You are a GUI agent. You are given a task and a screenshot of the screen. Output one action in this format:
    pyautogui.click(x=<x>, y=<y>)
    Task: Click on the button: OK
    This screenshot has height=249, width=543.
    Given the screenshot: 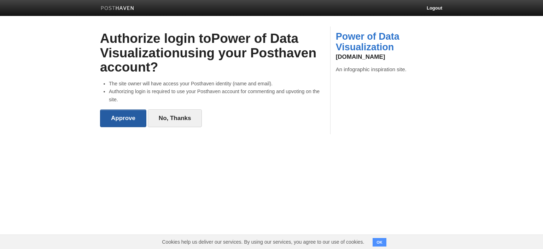 What is the action you would take?
    pyautogui.click(x=379, y=242)
    